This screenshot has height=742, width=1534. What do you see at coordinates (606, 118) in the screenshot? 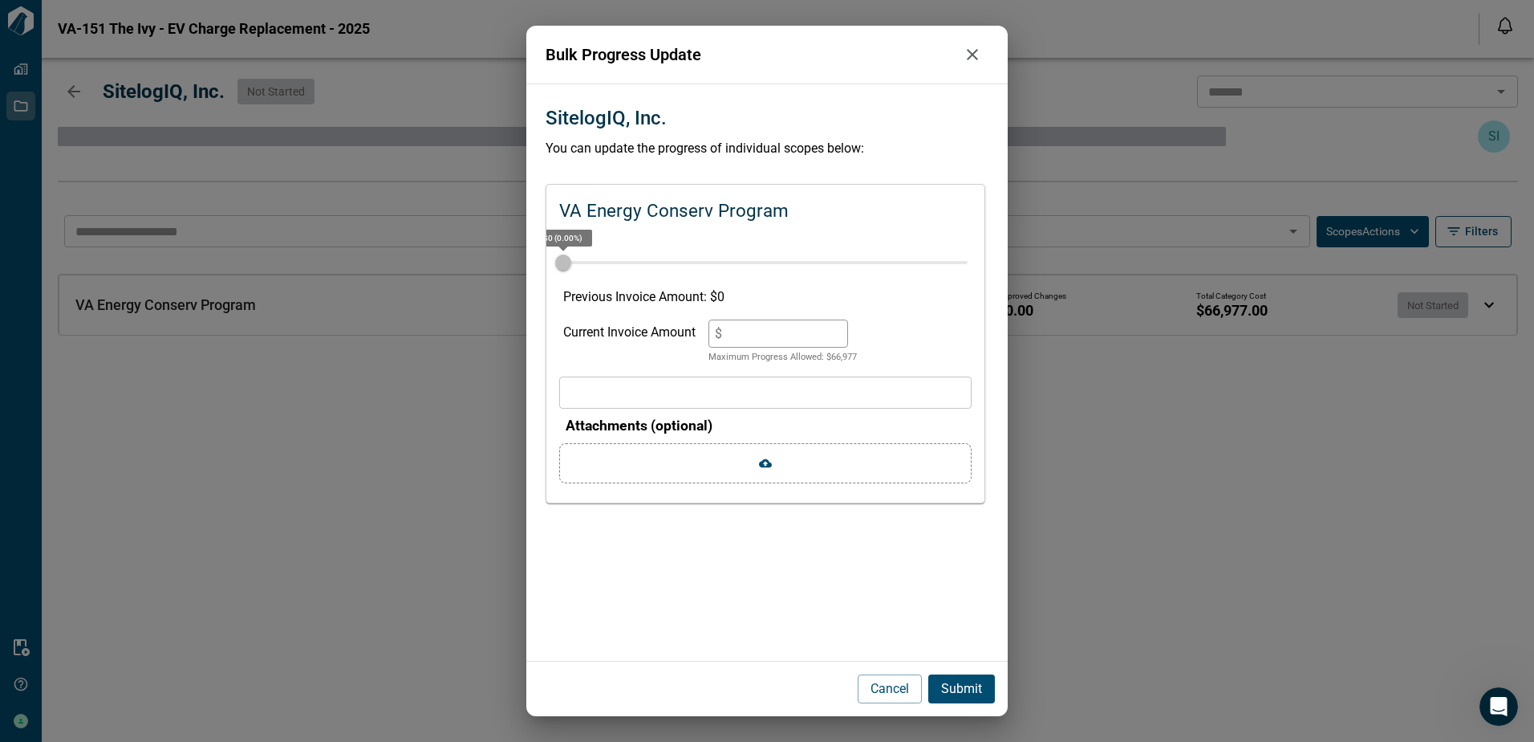
I see `p: SitelogIQ, Inc.` at bounding box center [606, 118].